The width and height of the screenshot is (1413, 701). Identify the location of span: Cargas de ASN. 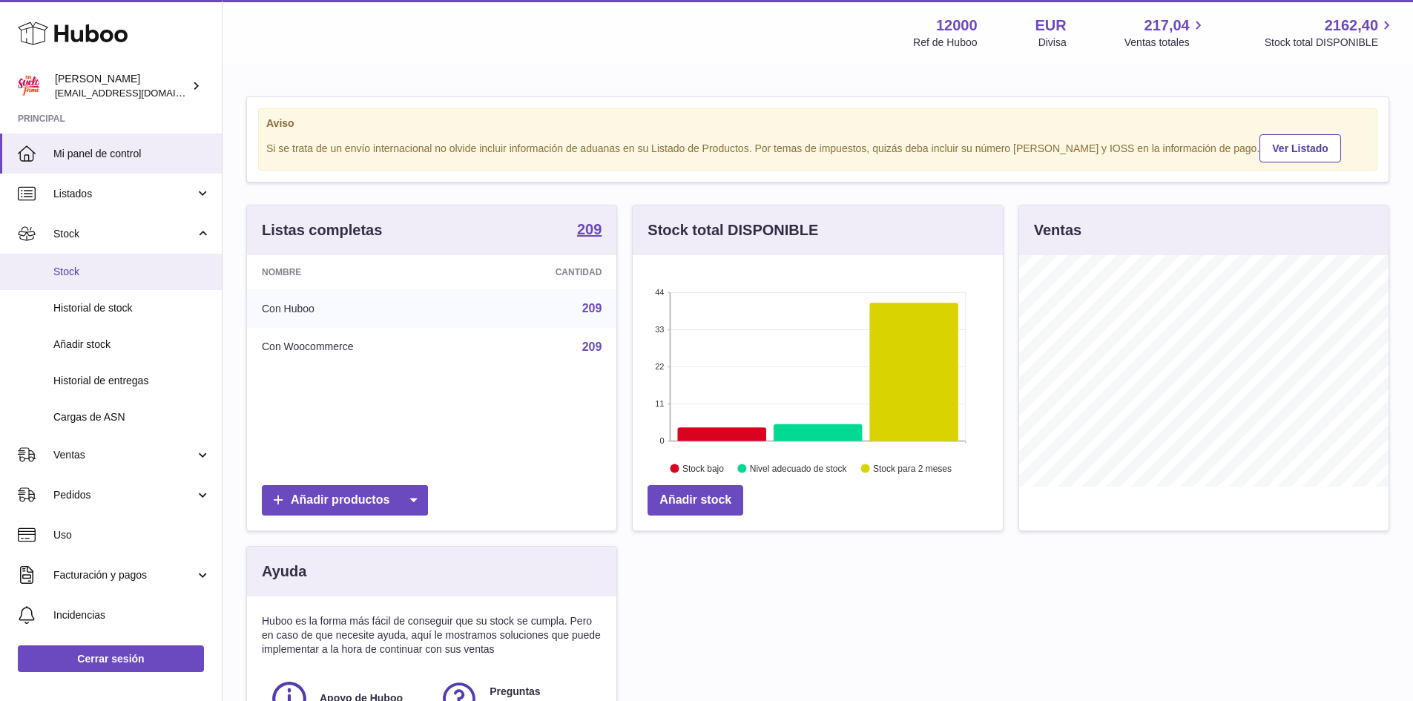
(132, 417).